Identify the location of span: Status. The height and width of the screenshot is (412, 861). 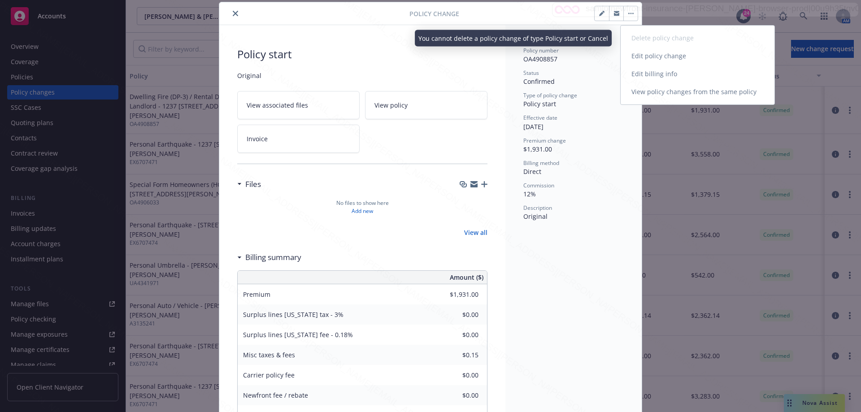
(531, 73).